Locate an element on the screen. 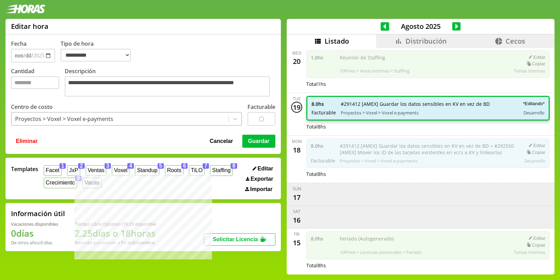  button: Roots6 is located at coordinates (174, 171).